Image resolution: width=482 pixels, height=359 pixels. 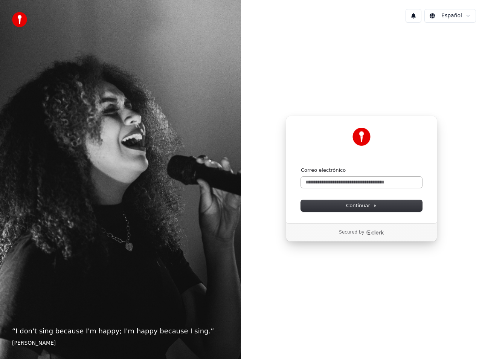 I want to click on label: Correo electrónico, so click(x=323, y=170).